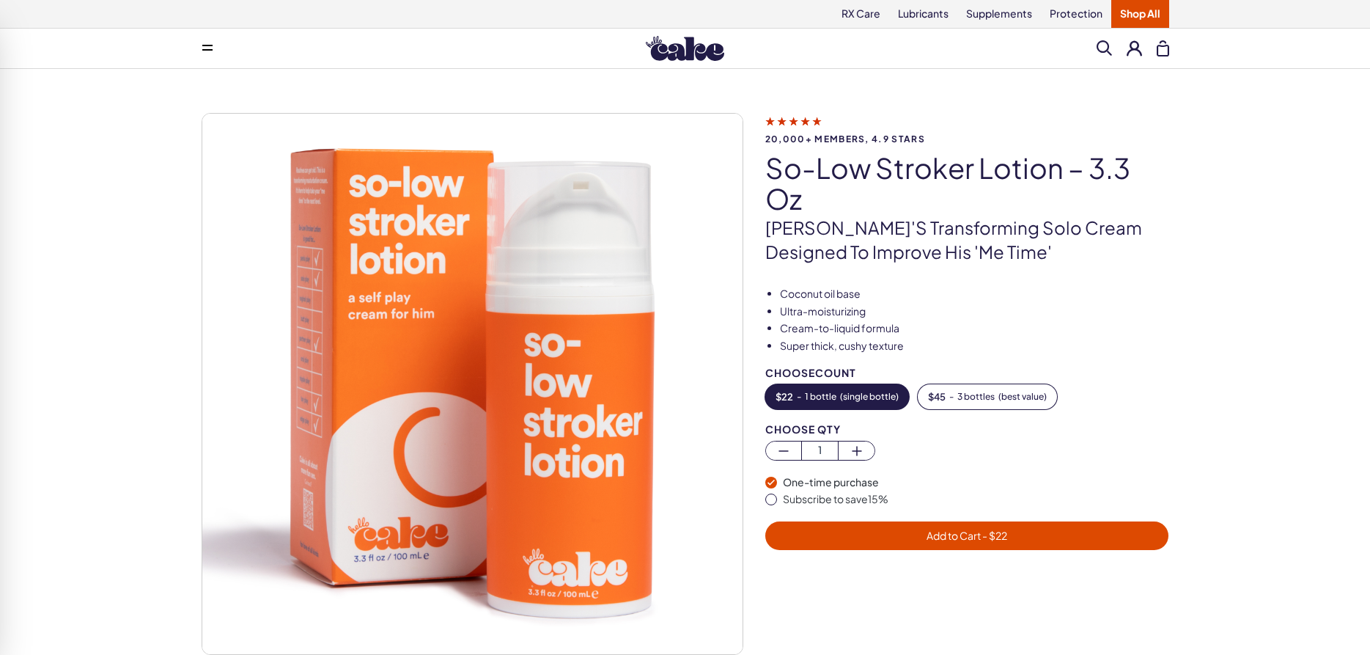 The height and width of the screenshot is (655, 1370). What do you see at coordinates (967, 139) in the screenshot?
I see `span: 20,000+ members, 4.9 stars` at bounding box center [967, 139].